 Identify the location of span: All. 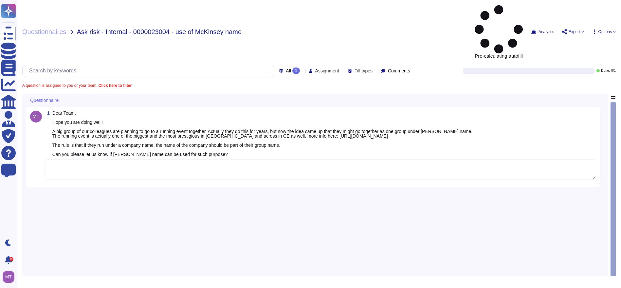
(288, 71).